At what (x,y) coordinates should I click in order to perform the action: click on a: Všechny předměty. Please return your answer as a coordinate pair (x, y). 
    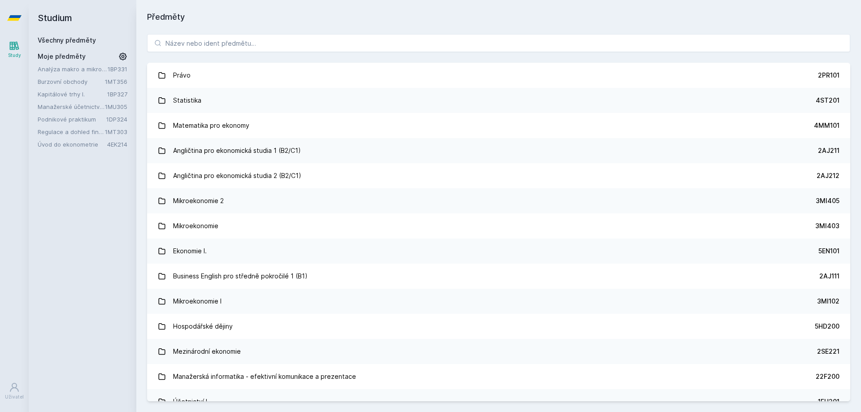
    Looking at the image, I should click on (67, 40).